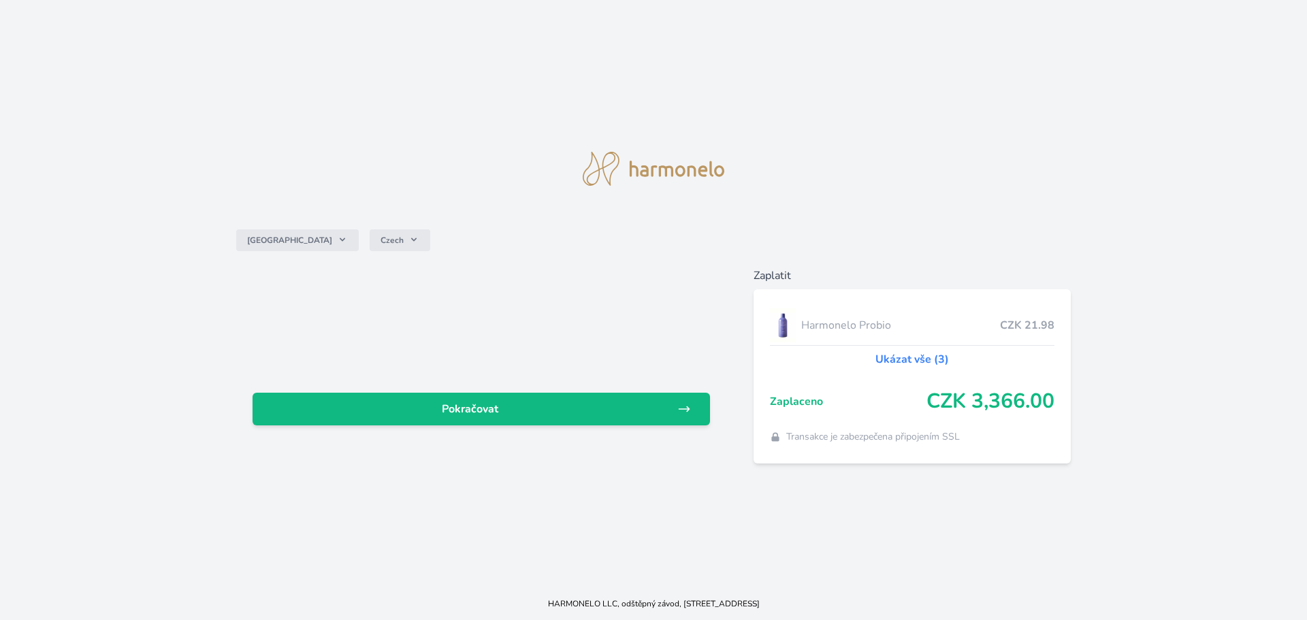 The height and width of the screenshot is (620, 1307). I want to click on a: Pokračovat, so click(481, 409).